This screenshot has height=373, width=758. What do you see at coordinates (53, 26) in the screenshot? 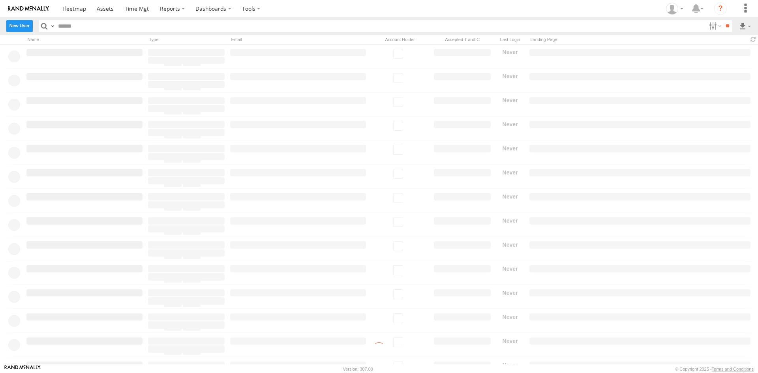
I see `label: Search Query` at bounding box center [53, 26].